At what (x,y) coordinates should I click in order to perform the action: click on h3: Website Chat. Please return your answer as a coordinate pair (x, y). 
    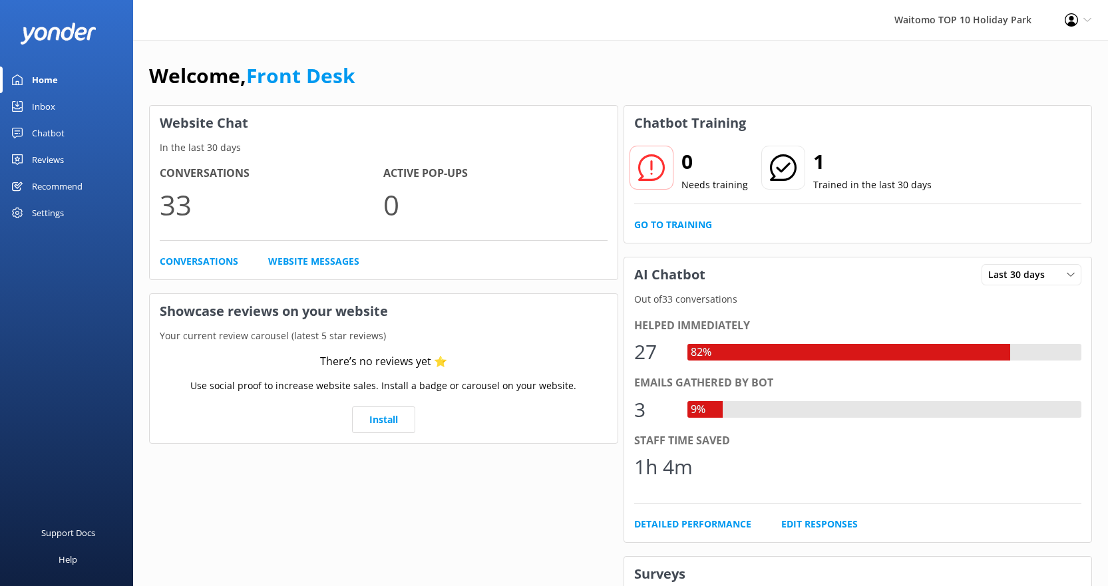
    Looking at the image, I should click on (383, 123).